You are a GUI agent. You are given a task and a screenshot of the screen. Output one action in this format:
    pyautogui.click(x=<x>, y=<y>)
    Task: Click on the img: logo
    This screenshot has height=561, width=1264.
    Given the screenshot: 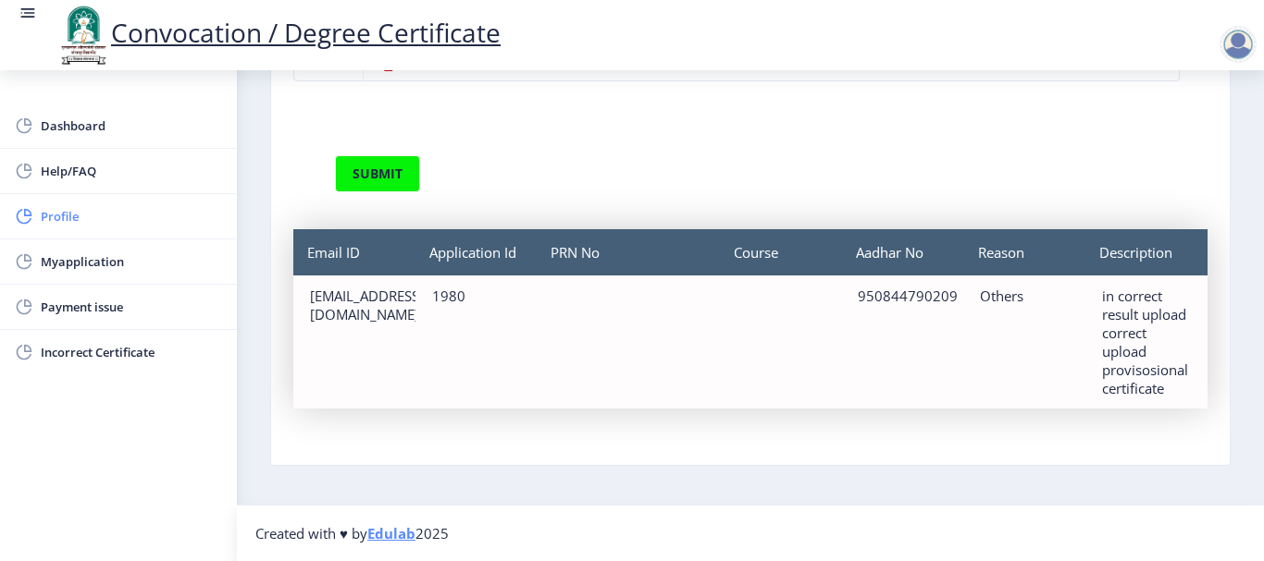 What is the action you would take?
    pyautogui.click(x=83, y=35)
    